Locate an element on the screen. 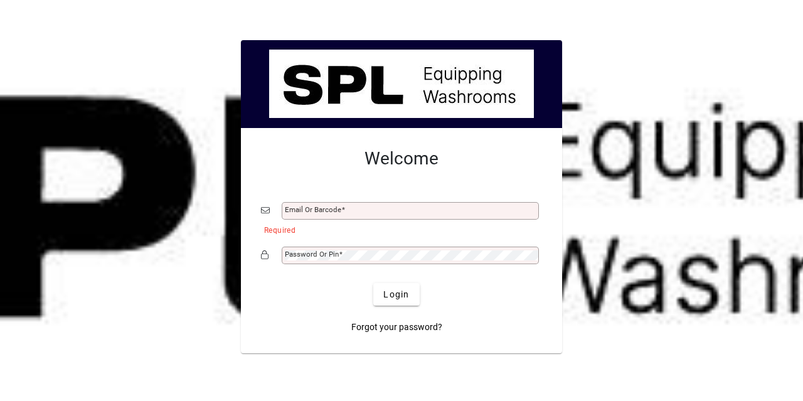 The height and width of the screenshot is (401, 803). mat-error: Required is located at coordinates (398, 229).